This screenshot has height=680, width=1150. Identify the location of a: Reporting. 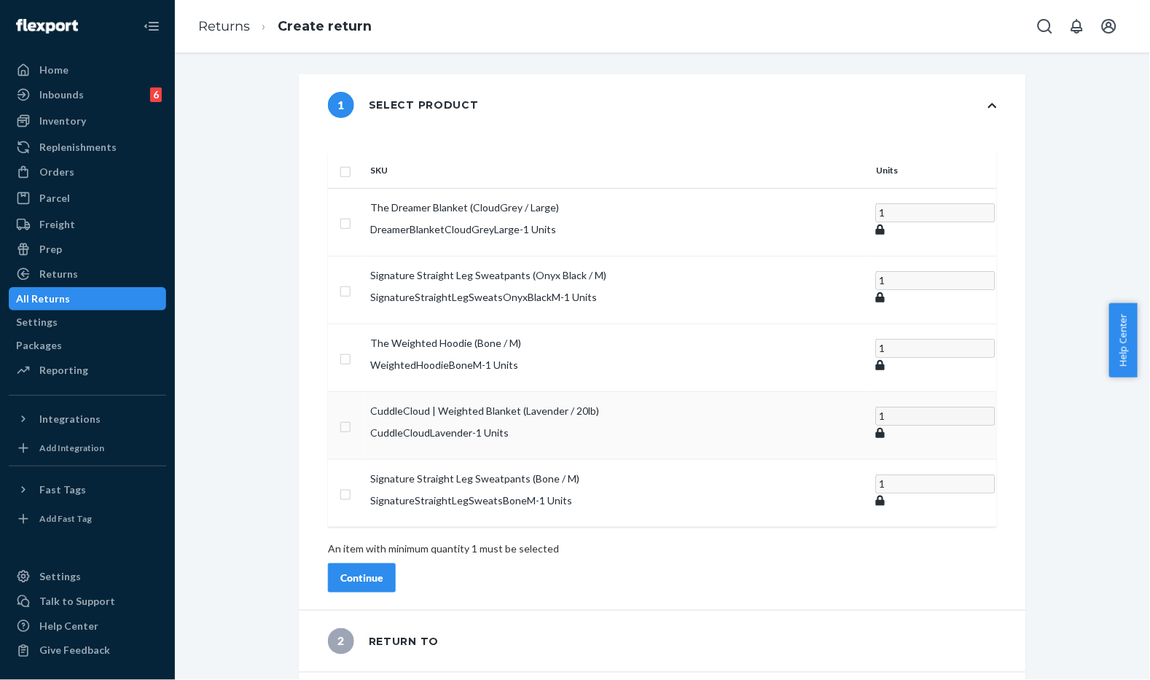
(87, 370).